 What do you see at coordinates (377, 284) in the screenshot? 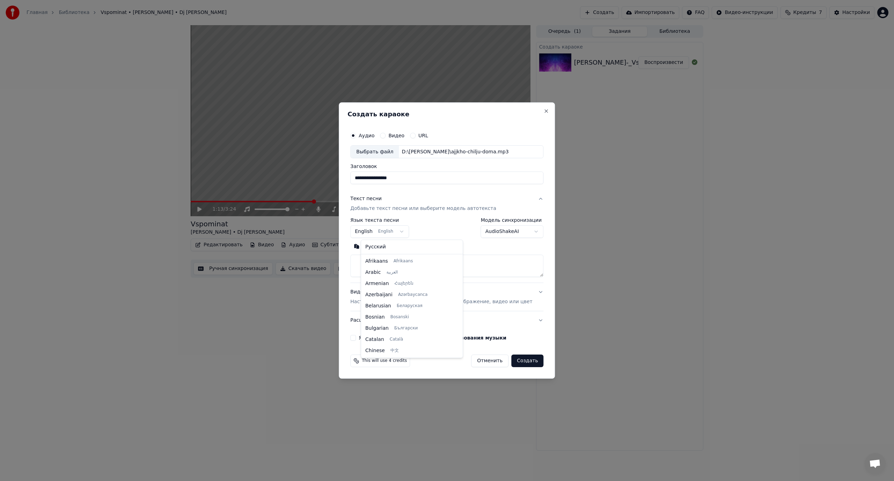
I see `span: Armenian` at bounding box center [377, 284].